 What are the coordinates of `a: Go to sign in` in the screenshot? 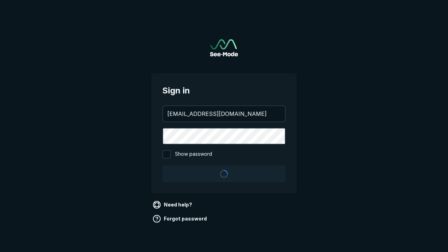 It's located at (224, 48).